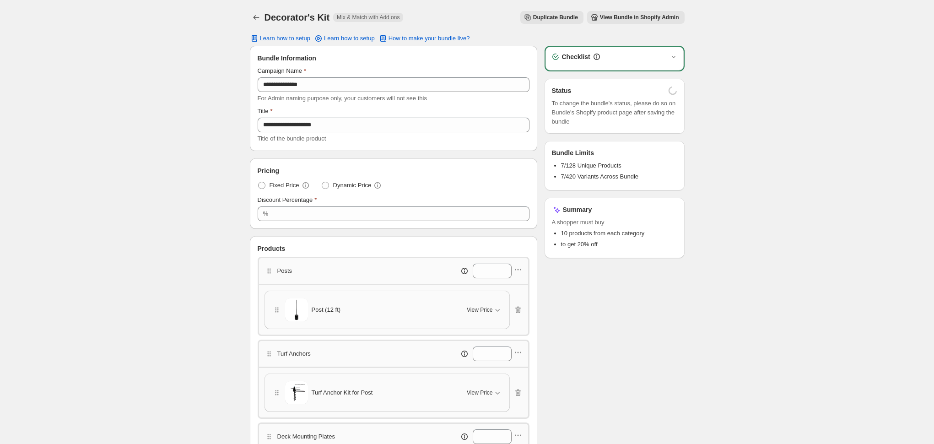  Describe the element at coordinates (287, 58) in the screenshot. I see `span: Bundle Information` at that location.